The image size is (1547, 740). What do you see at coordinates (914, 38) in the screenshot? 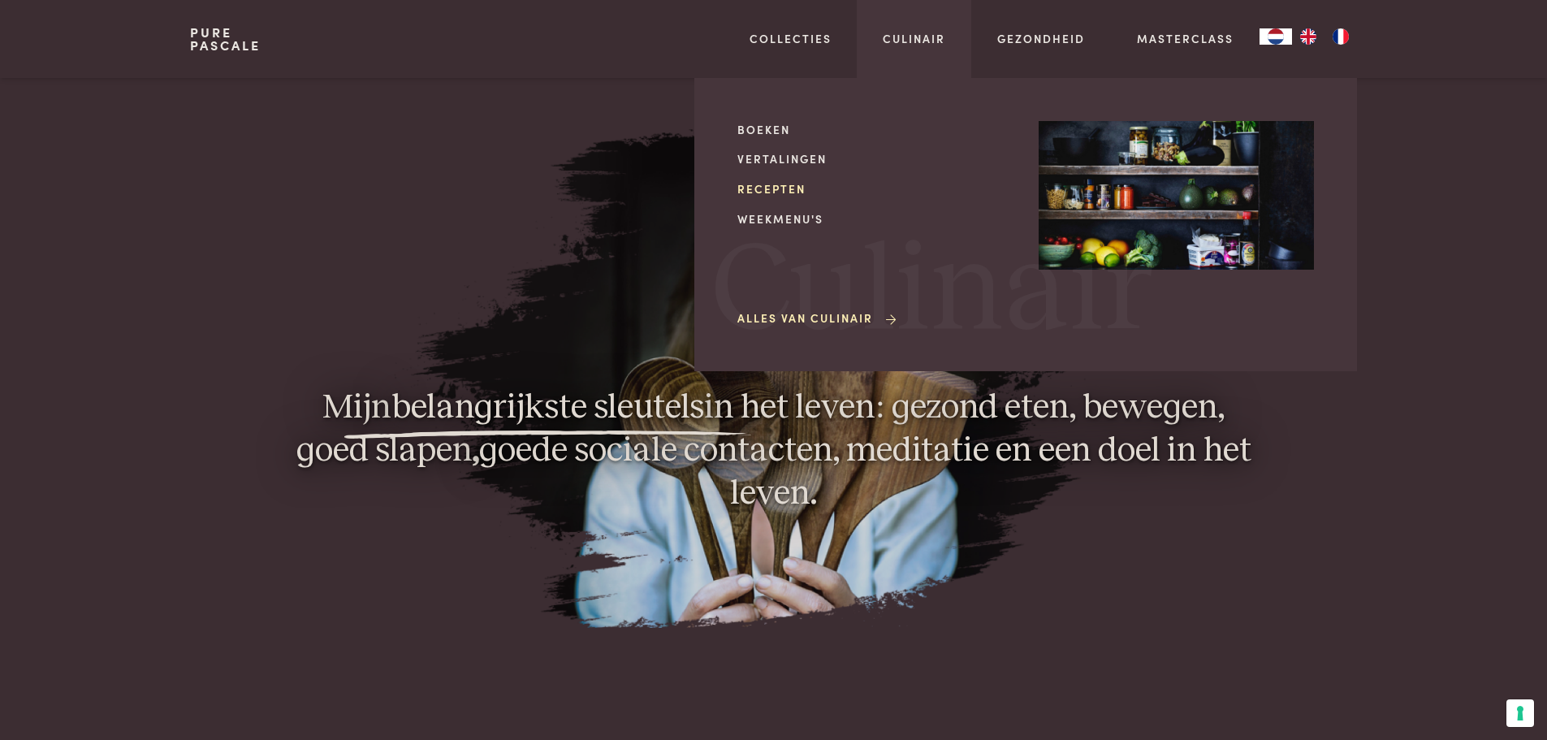
I see `a: Culinair` at bounding box center [914, 38].